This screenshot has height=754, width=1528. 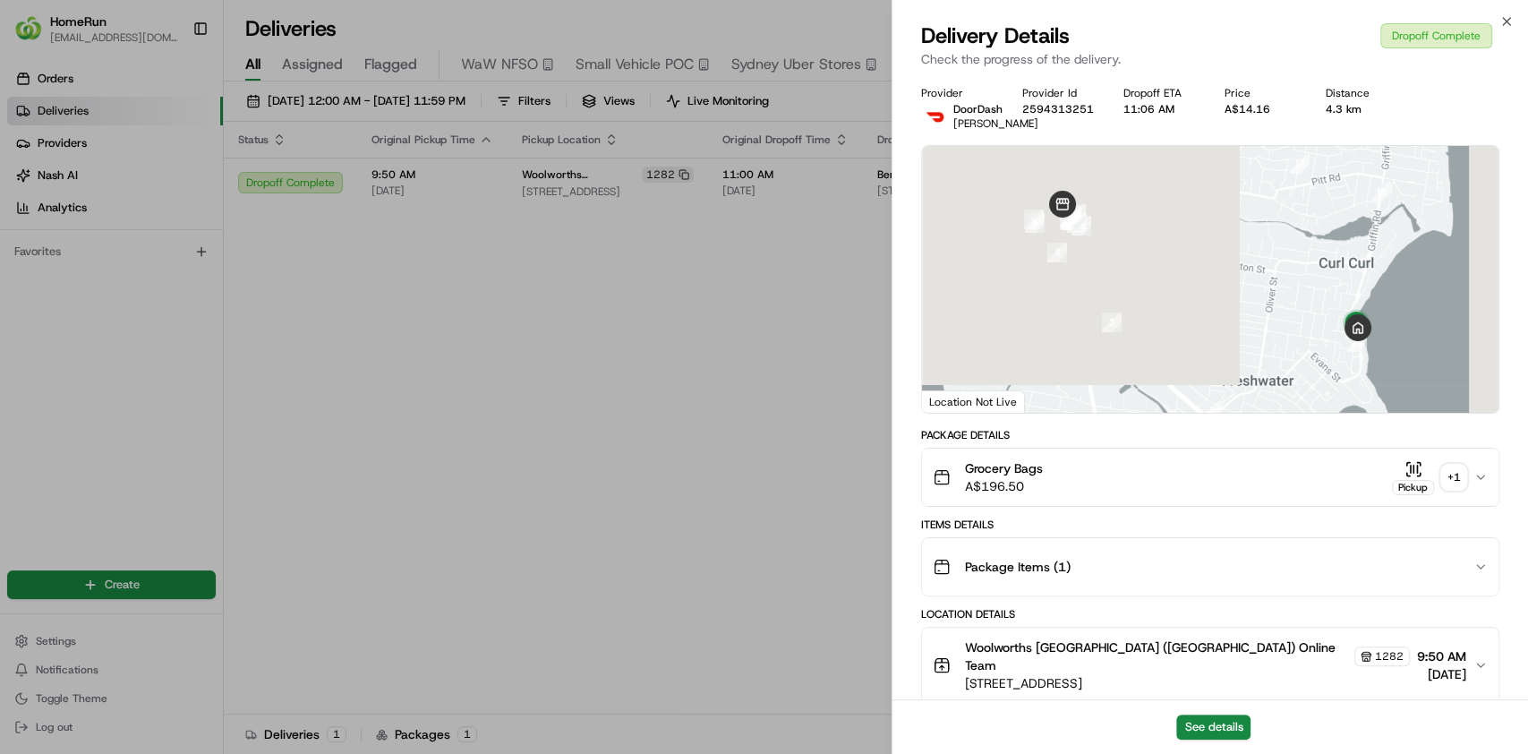 I want to click on span: Grocery Bags, so click(x=1003, y=468).